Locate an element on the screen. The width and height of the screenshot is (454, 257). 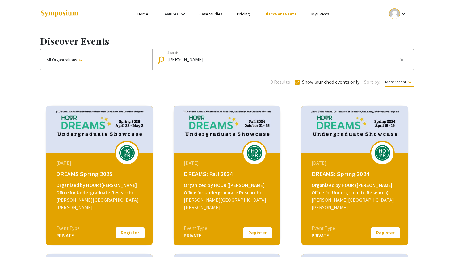
mat-icon: Search is located at coordinates (162, 60).